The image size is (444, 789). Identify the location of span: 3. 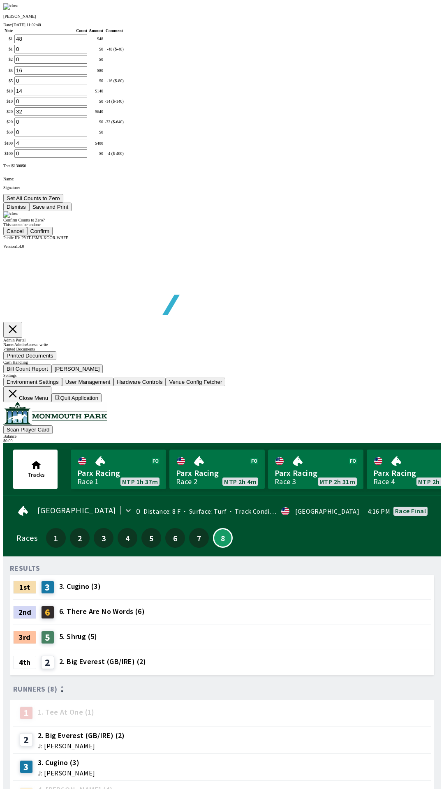
(104, 538).